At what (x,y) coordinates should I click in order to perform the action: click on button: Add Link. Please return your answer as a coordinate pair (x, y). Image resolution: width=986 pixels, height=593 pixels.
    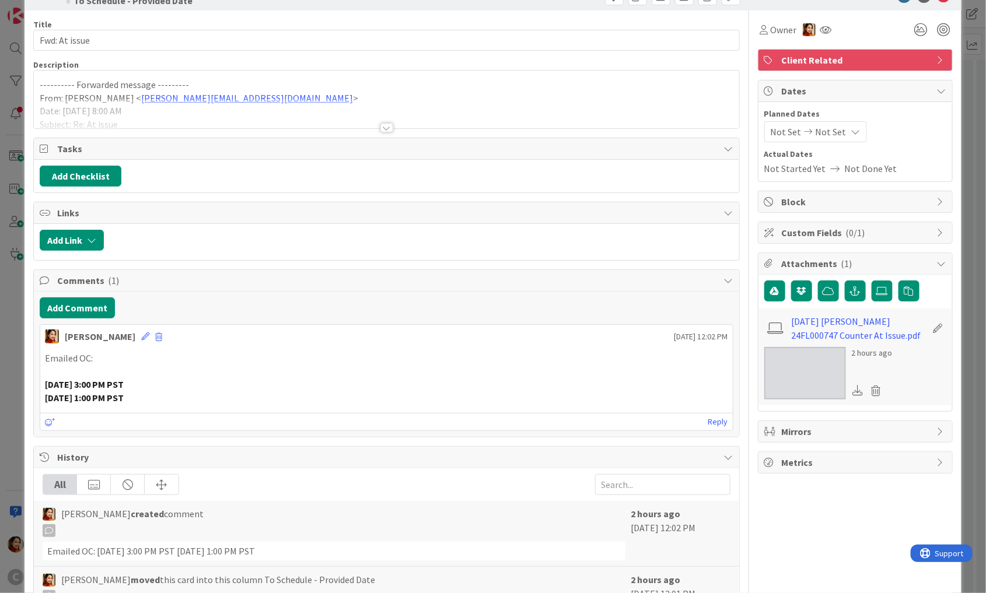
    Looking at the image, I should click on (72, 240).